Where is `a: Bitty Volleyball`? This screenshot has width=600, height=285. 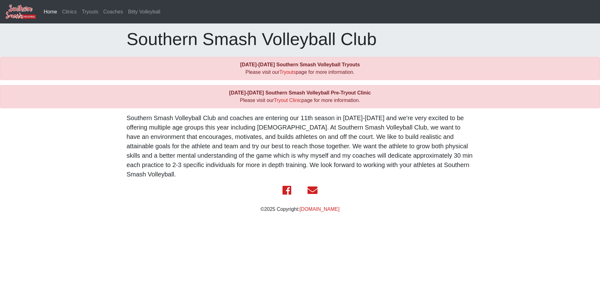 a: Bitty Volleyball is located at coordinates (144, 12).